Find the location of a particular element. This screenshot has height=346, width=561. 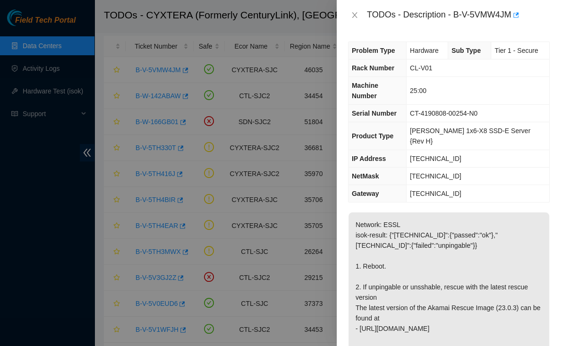

span: Hardware is located at coordinates (424, 50).